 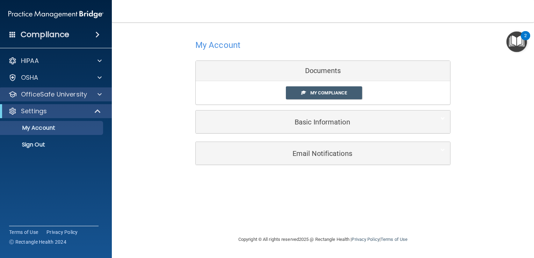 What do you see at coordinates (56, 14) in the screenshot?
I see `img: PMB logo` at bounding box center [56, 14].